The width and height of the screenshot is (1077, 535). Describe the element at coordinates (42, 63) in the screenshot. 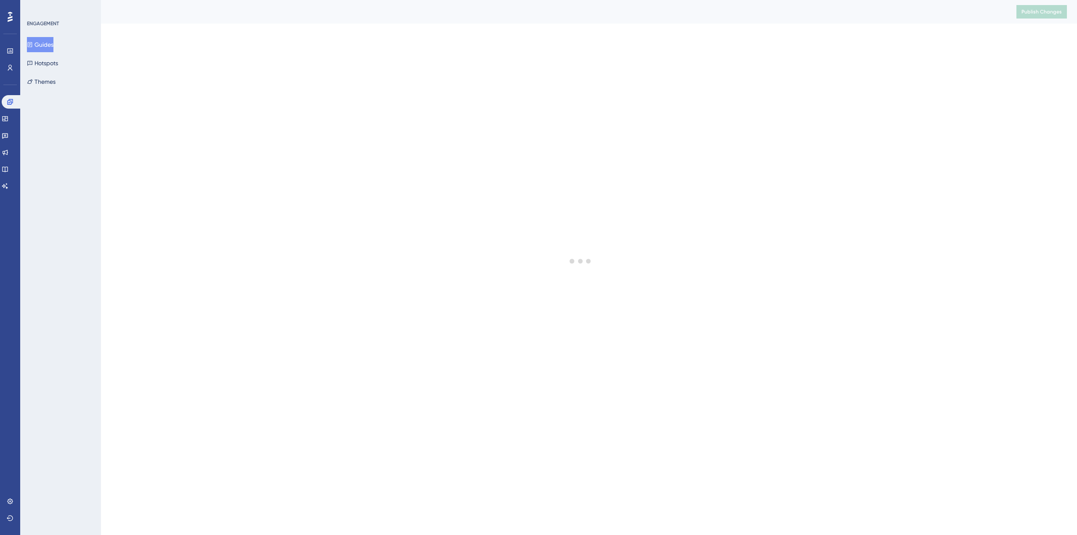

I see `button: Hotspots` at that location.